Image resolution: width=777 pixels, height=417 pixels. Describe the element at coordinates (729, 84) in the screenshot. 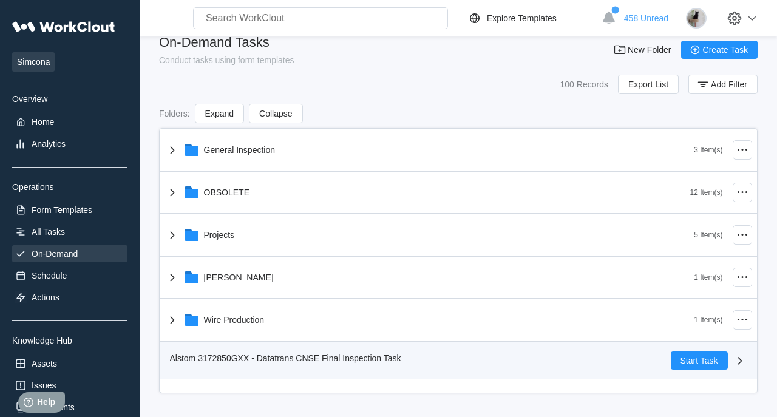

I see `span: Add Filter` at that location.